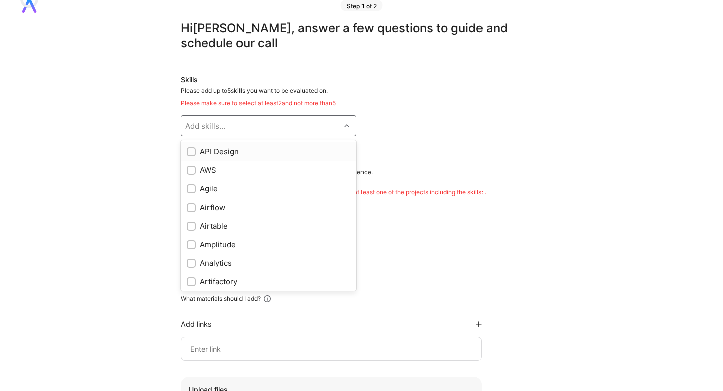  I want to click on div: Amplitude, so click(269, 244).